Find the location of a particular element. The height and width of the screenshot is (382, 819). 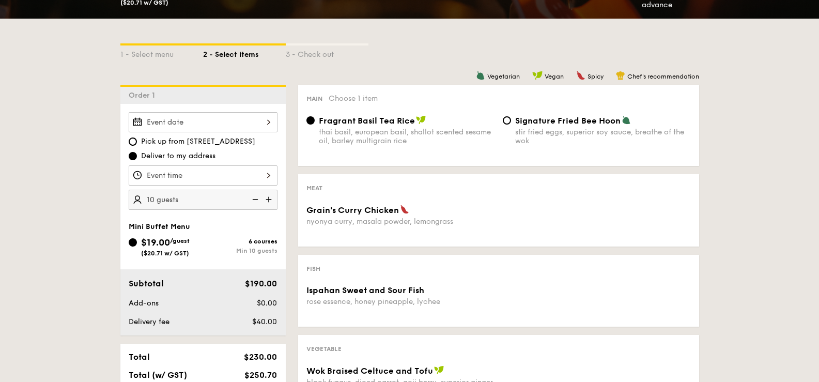

img: icon-chef-hat.a58ddaea.svg is located at coordinates (621, 75).